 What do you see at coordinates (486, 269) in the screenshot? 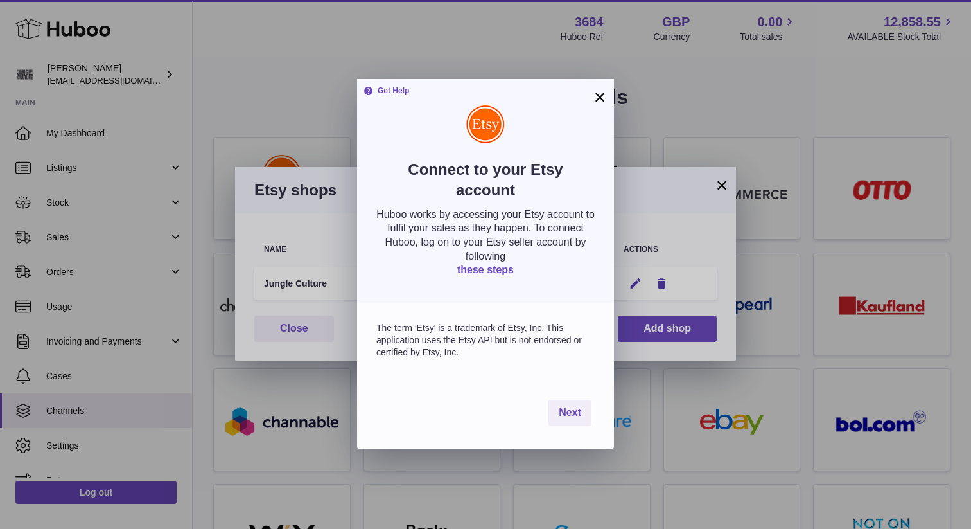
I see `a: these steps` at bounding box center [486, 269].